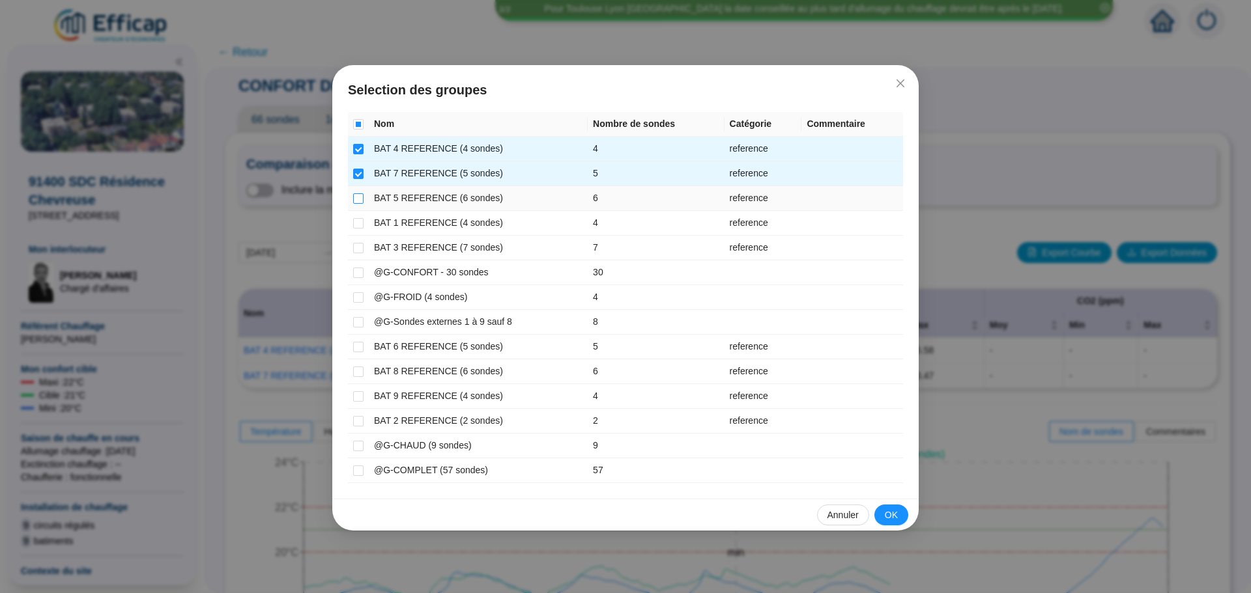 This screenshot has width=1251, height=593. I want to click on td: BAT 3 REFERENCE (7 sondes), so click(478, 248).